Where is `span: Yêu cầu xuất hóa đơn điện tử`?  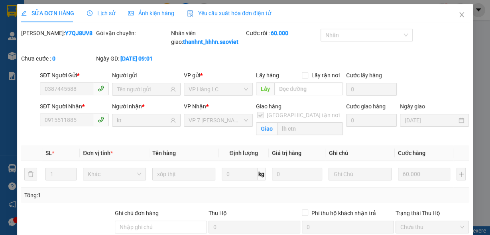 span: Yêu cầu xuất hóa đơn điện tử is located at coordinates (229, 13).